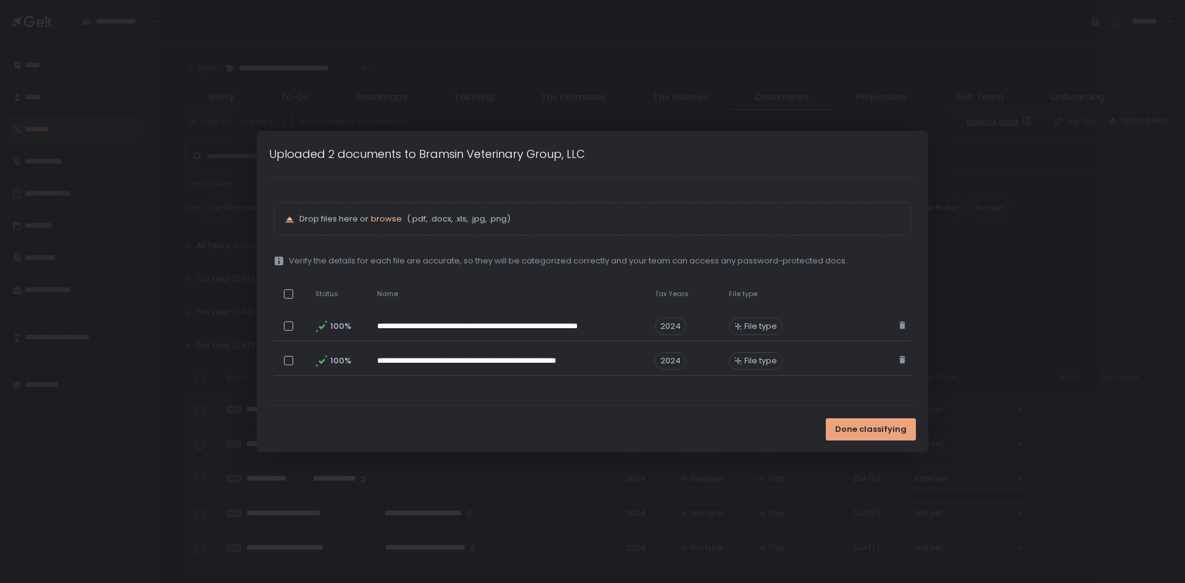 This screenshot has height=583, width=1185. Describe the element at coordinates (600, 219) in the screenshot. I see `p: Drop files here or` at that location.